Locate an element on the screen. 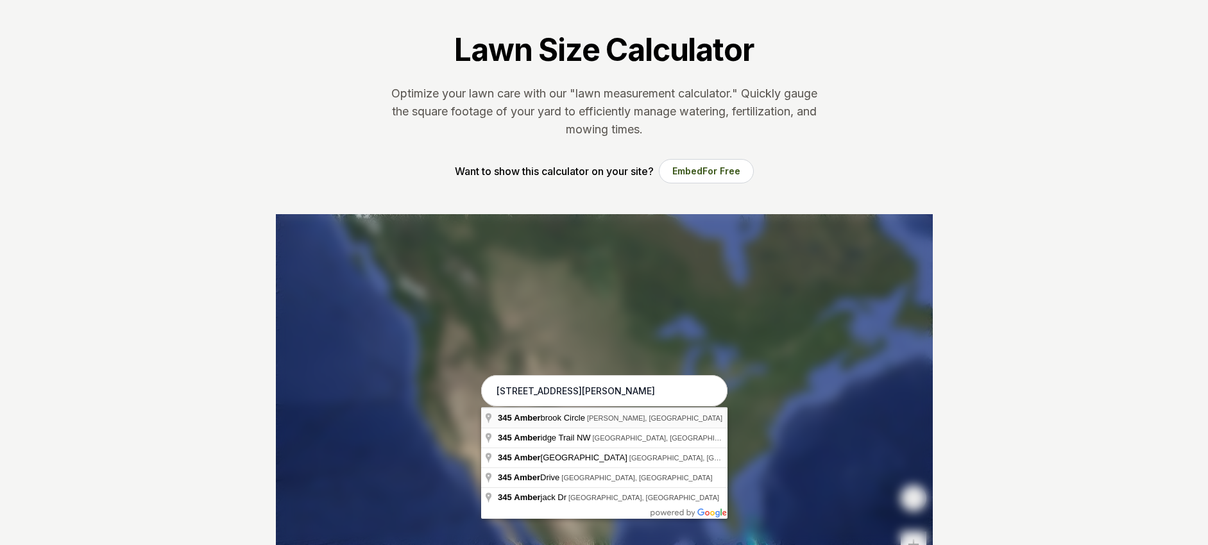 The width and height of the screenshot is (1208, 545). p: Want to show this calculator on your site? is located at coordinates (554, 171).